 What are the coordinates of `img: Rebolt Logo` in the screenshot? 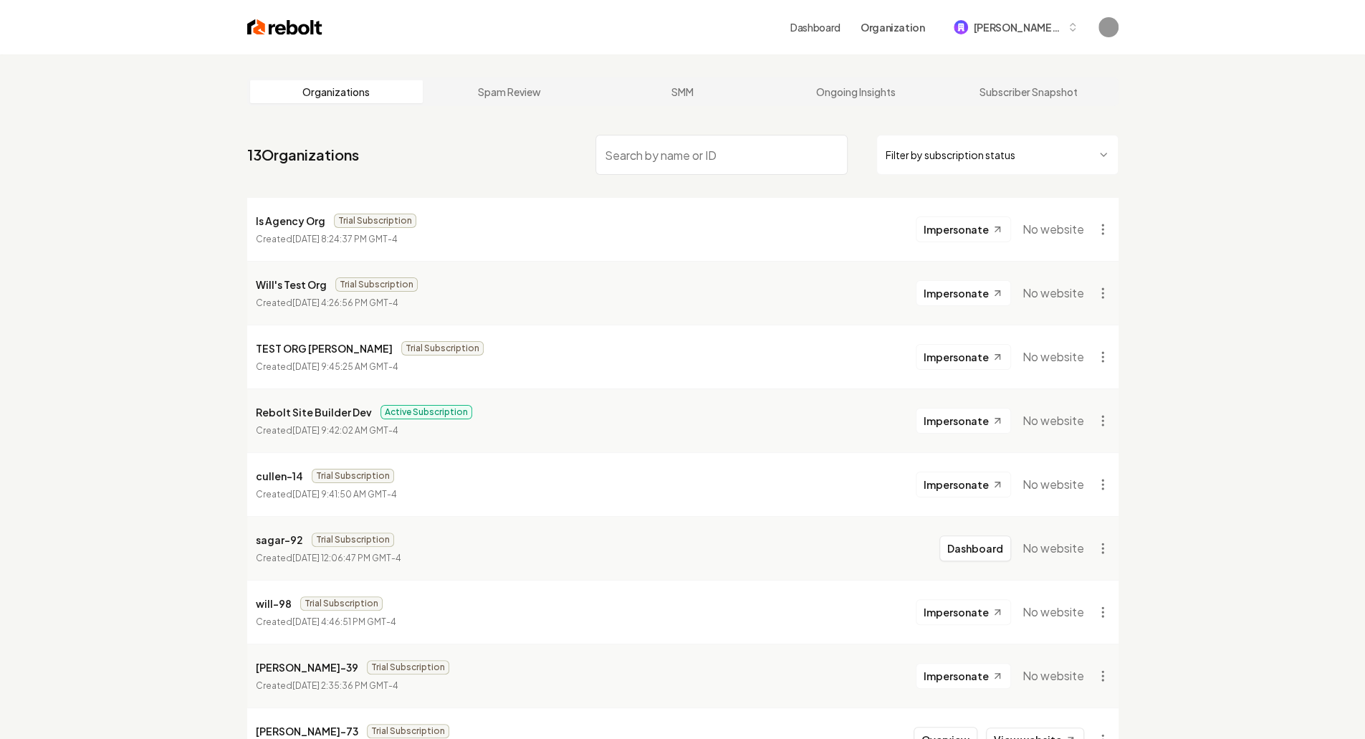 It's located at (284, 27).